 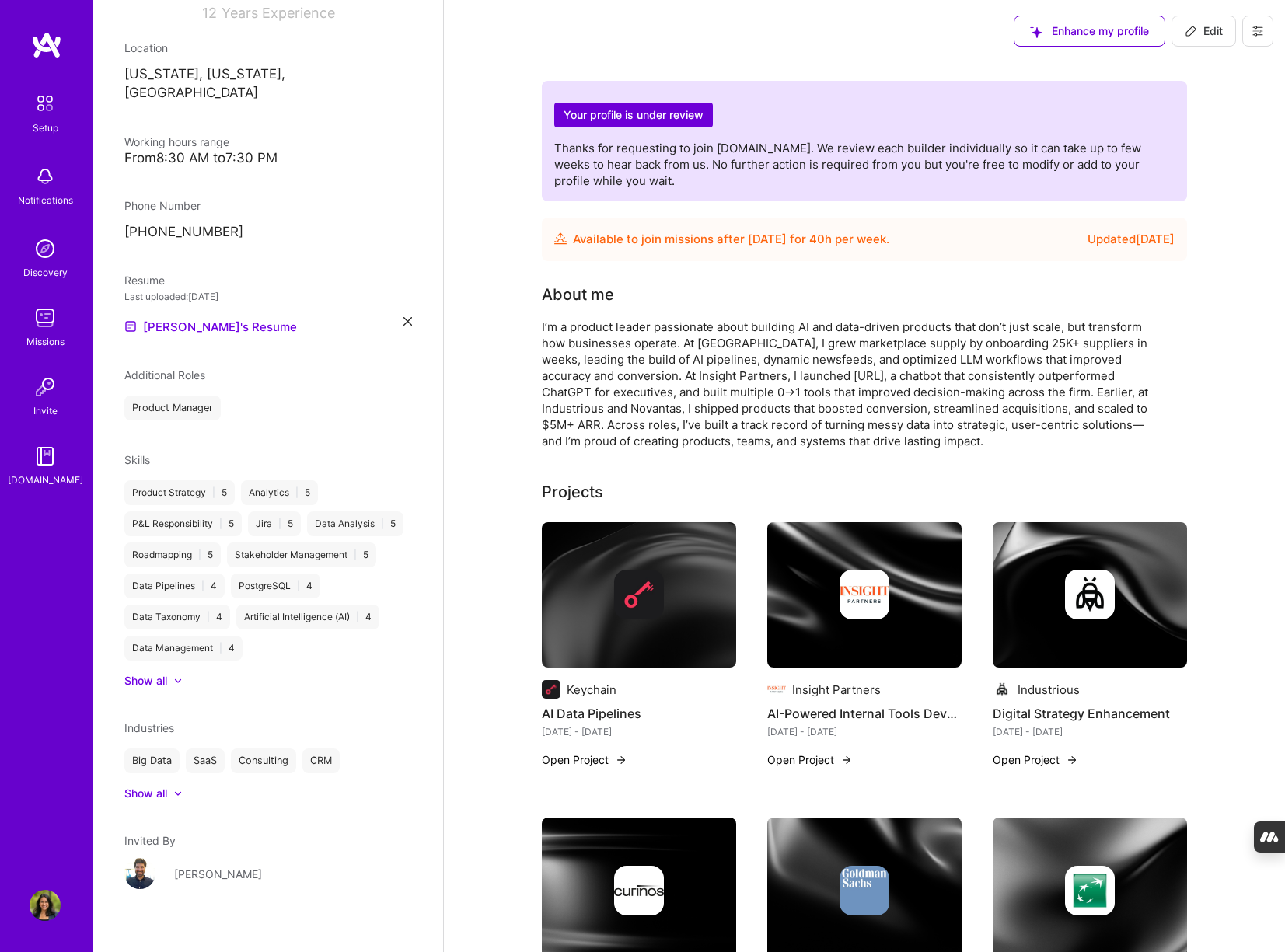 What do you see at coordinates (264, 761) in the screenshot?
I see `div: Consulting` at bounding box center [264, 761].